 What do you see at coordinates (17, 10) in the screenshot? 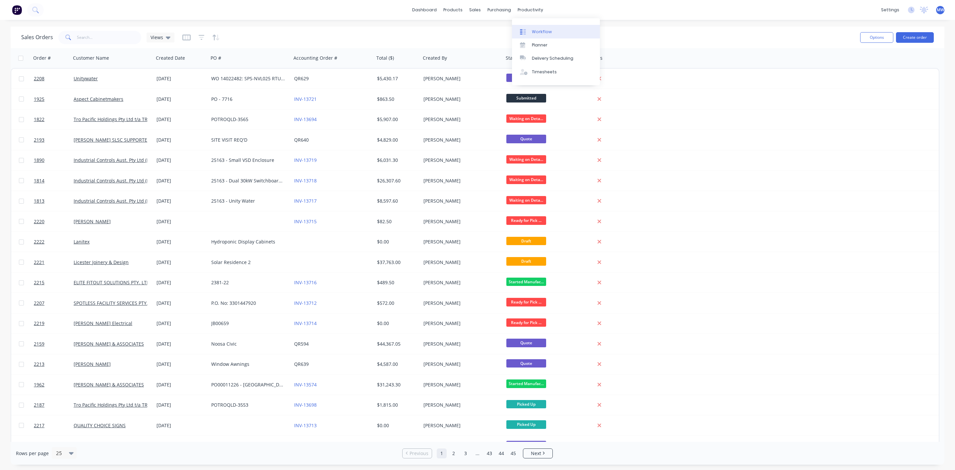
I see `img: Factory` at bounding box center [17, 10].